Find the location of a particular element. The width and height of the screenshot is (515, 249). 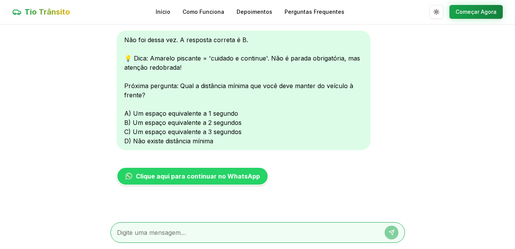

span: Tio Trânsito is located at coordinates (47, 12).